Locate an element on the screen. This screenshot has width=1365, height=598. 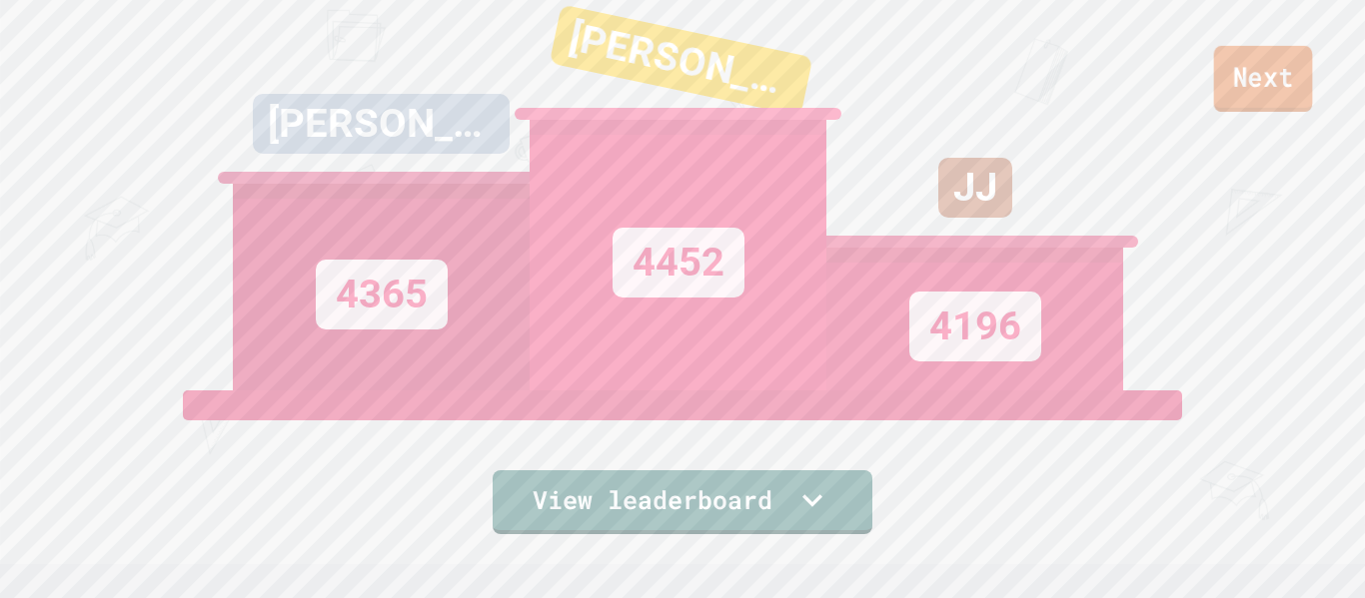
div: 4365 is located at coordinates (382, 295).